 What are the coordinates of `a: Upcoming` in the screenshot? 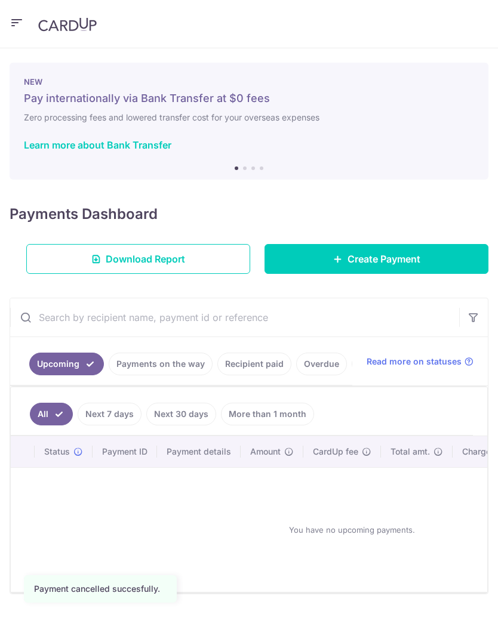 It's located at (66, 364).